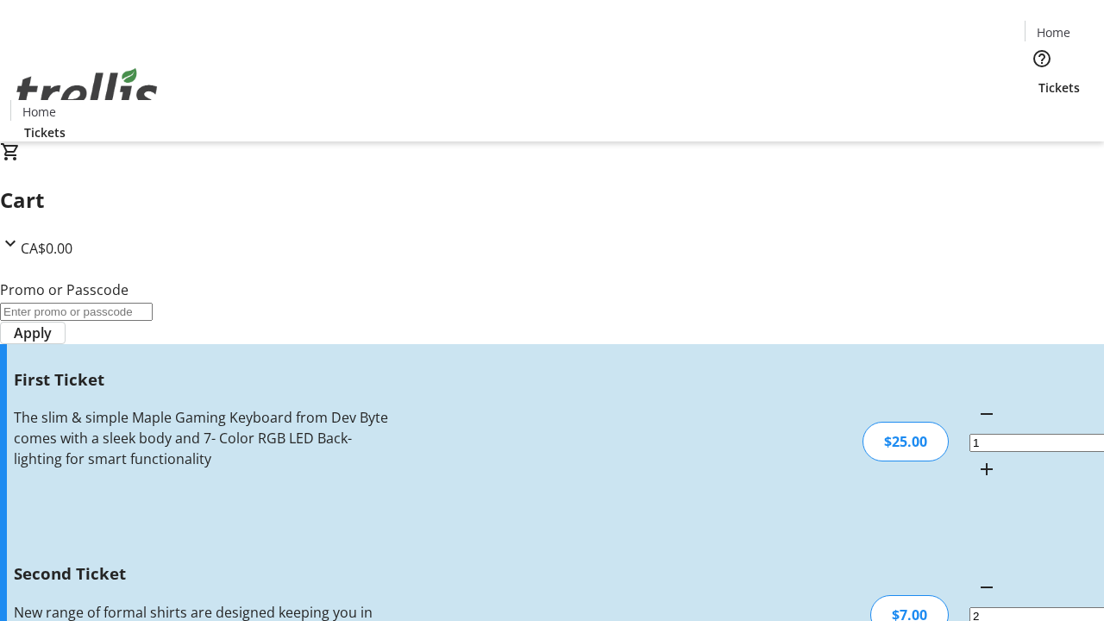 The image size is (1104, 621). I want to click on div: The slim & simple Maple Gaming Keyboard from Dev Byte comes with a sleek body and 7- Color RGB LE..., so click(202, 438).